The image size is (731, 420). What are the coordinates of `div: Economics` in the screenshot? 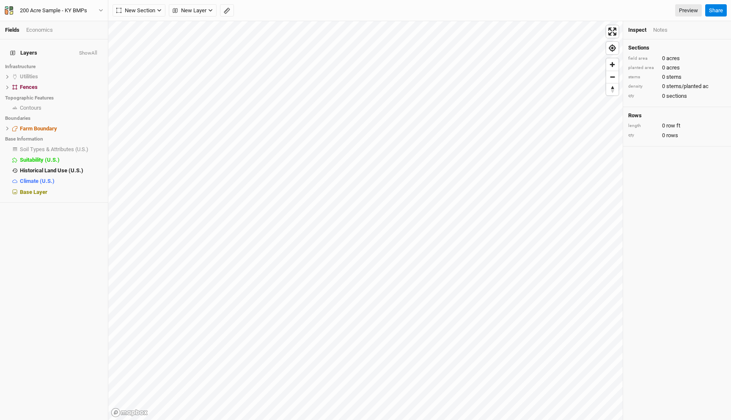 It's located at (39, 30).